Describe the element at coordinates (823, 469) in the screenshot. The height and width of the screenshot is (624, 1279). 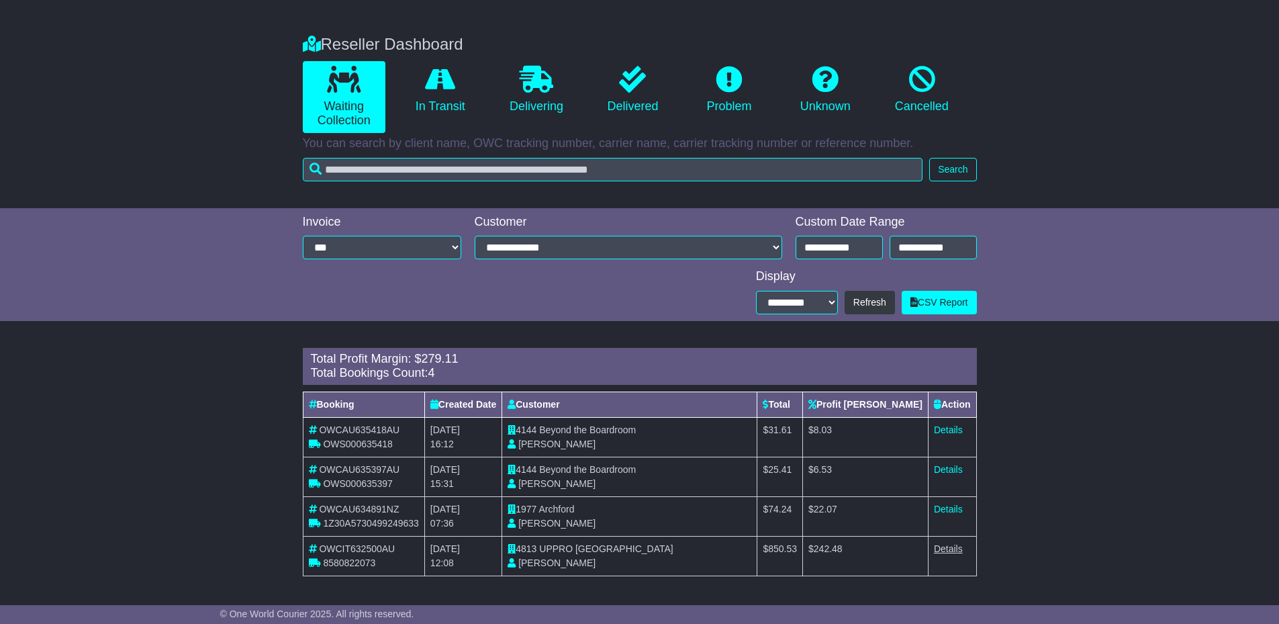
I see `span: 6.53` at that location.